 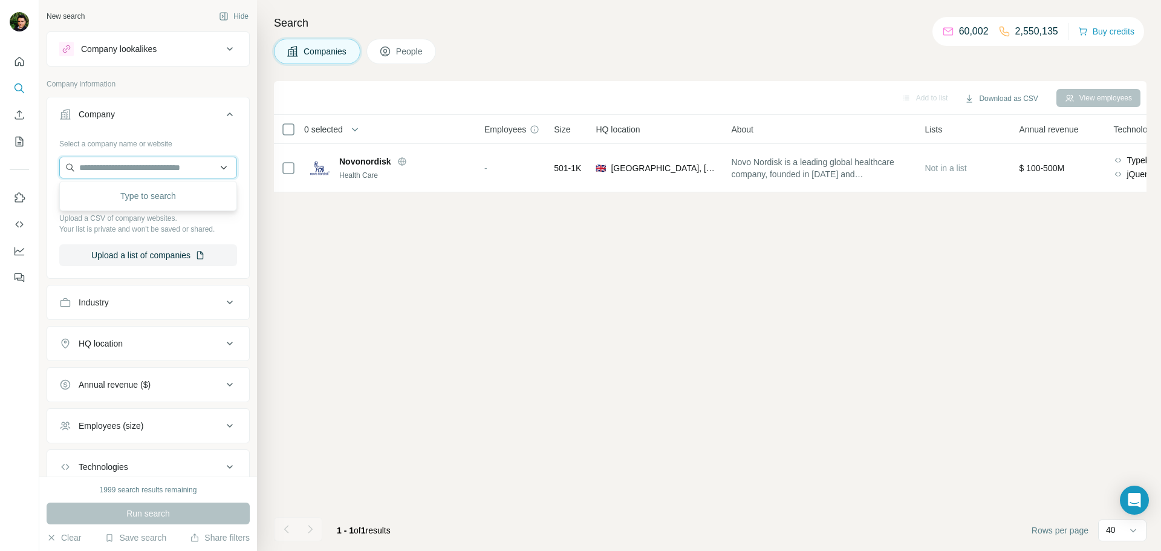 I want to click on div: Technologies, so click(x=103, y=467).